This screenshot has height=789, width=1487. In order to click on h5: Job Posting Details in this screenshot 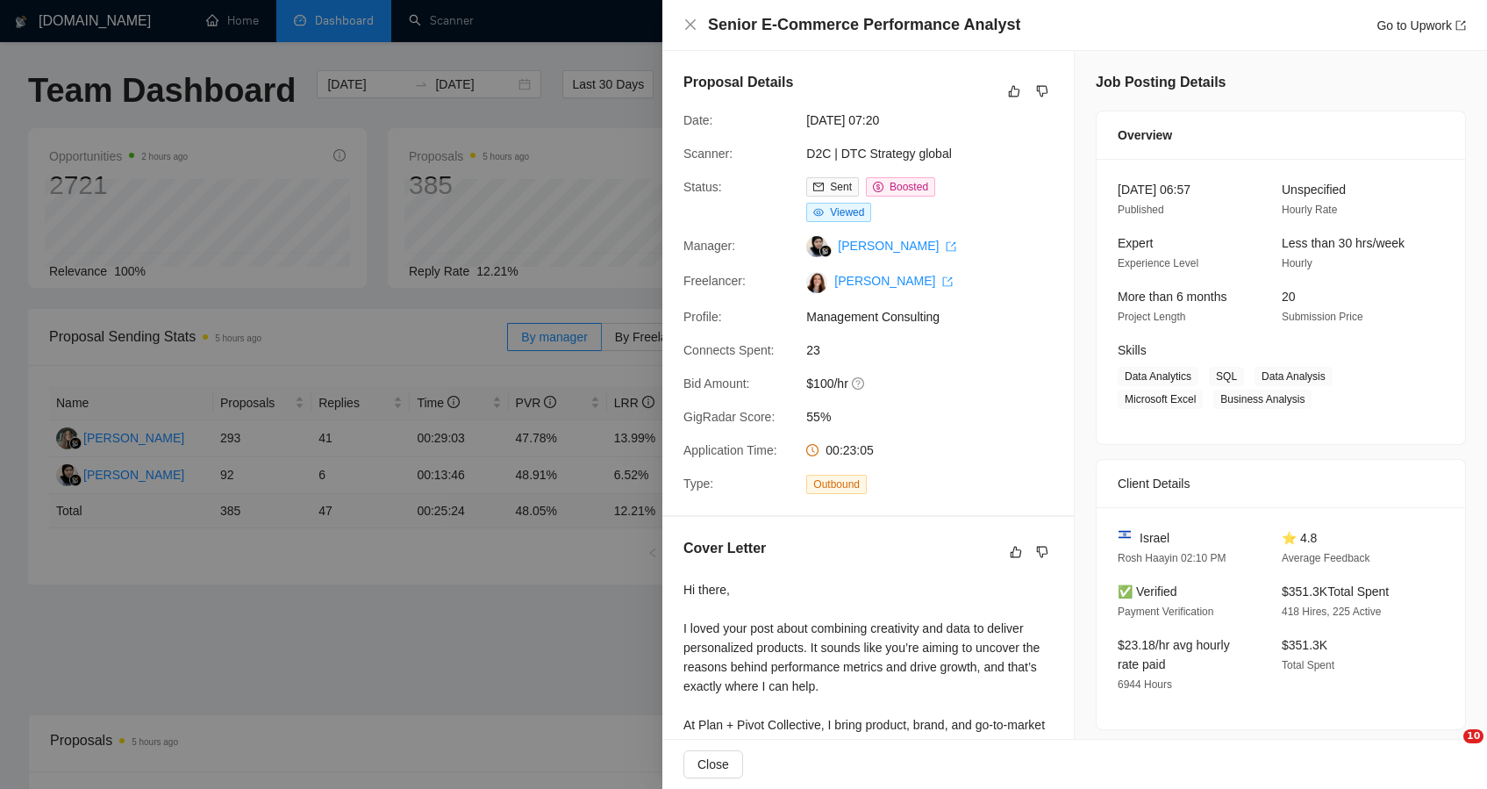, I will do `click(1161, 82)`.